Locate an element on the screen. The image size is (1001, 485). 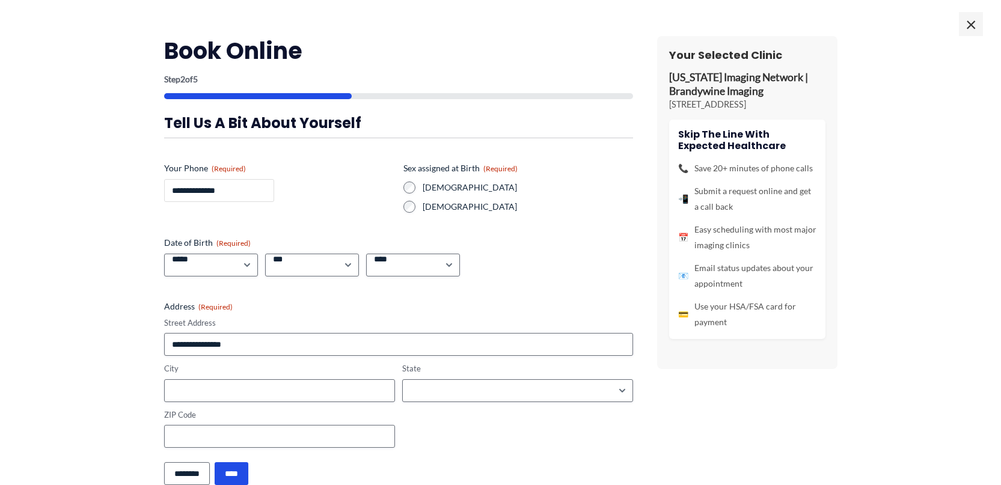
li: Easy scheduling with most major imaging clinics is located at coordinates (747, 238).